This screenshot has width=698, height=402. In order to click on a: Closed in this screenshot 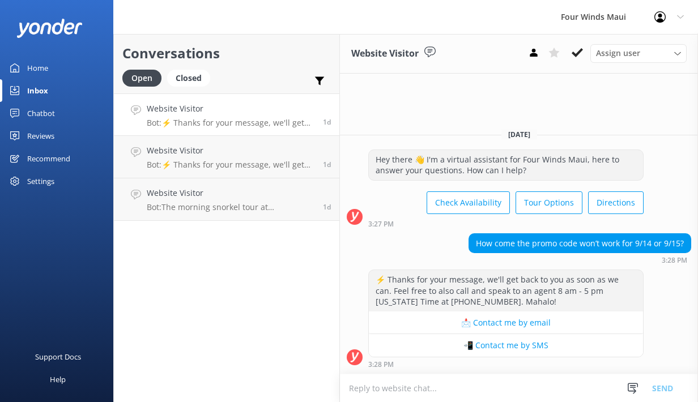, I will do `click(191, 78)`.